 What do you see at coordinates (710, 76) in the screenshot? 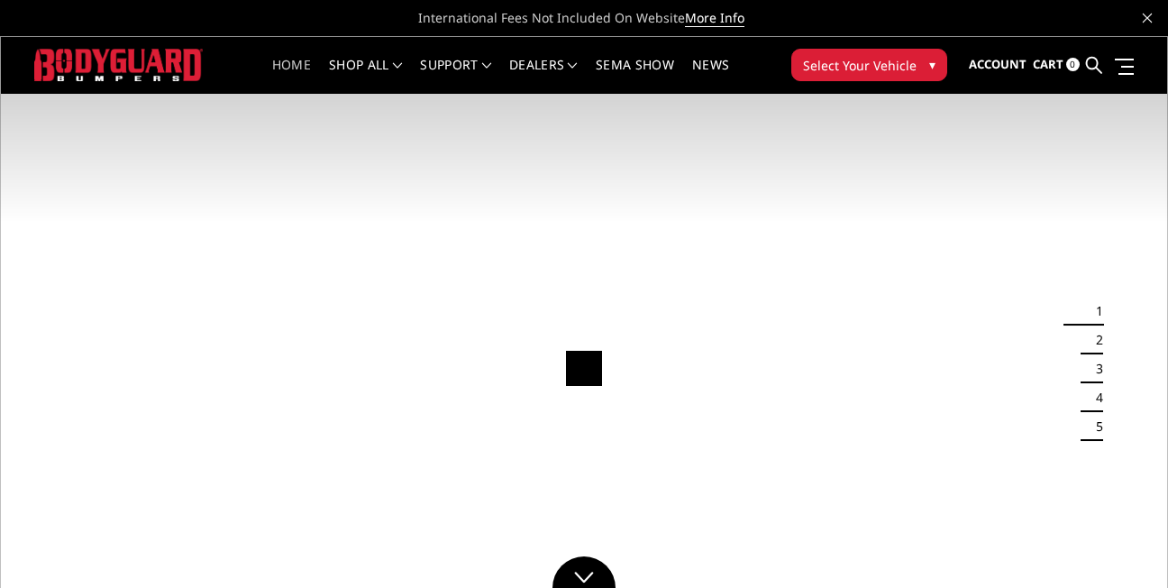
I see `a: News` at bounding box center [710, 76].